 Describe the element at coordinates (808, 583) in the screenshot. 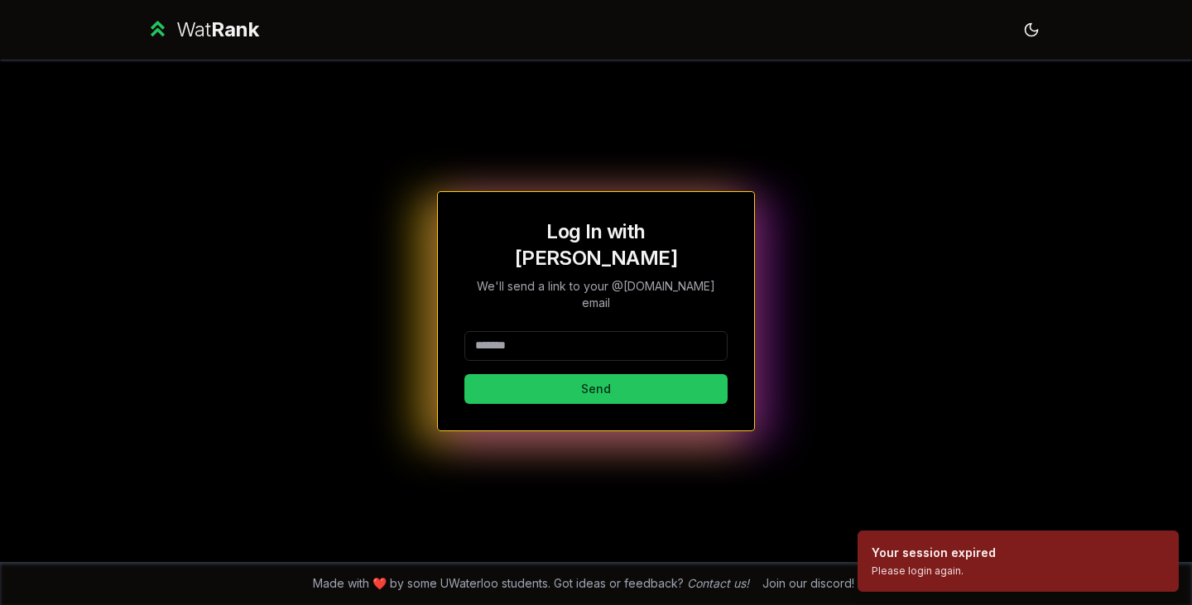

I see `div: Join our discord!` at that location.